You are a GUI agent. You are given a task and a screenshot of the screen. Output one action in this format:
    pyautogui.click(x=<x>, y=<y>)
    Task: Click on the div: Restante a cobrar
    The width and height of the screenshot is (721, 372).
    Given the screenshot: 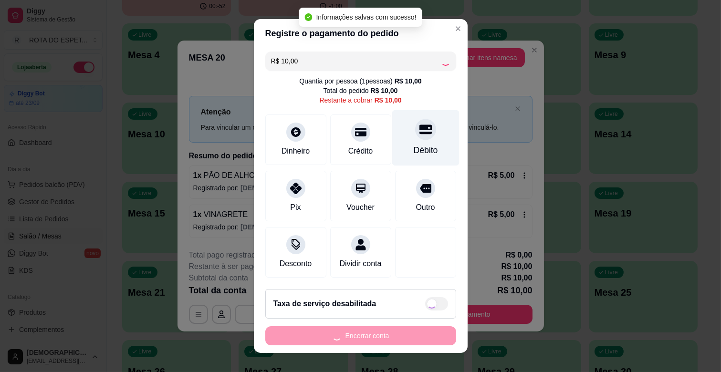 What is the action you would take?
    pyautogui.click(x=360, y=100)
    